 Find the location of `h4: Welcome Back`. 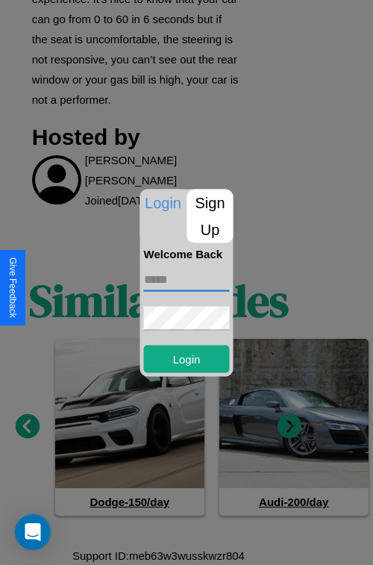

h4: Welcome Back is located at coordinates (187, 253).